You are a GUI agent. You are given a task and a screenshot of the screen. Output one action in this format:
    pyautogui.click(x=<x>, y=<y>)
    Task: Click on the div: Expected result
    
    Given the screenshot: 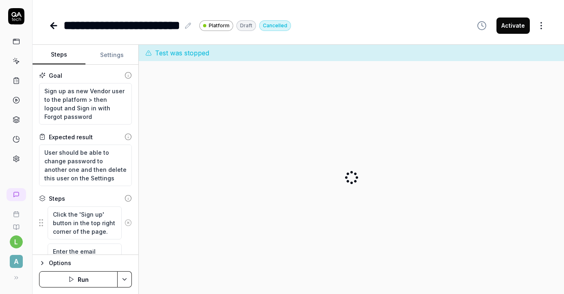 What is the action you would take?
    pyautogui.click(x=71, y=137)
    